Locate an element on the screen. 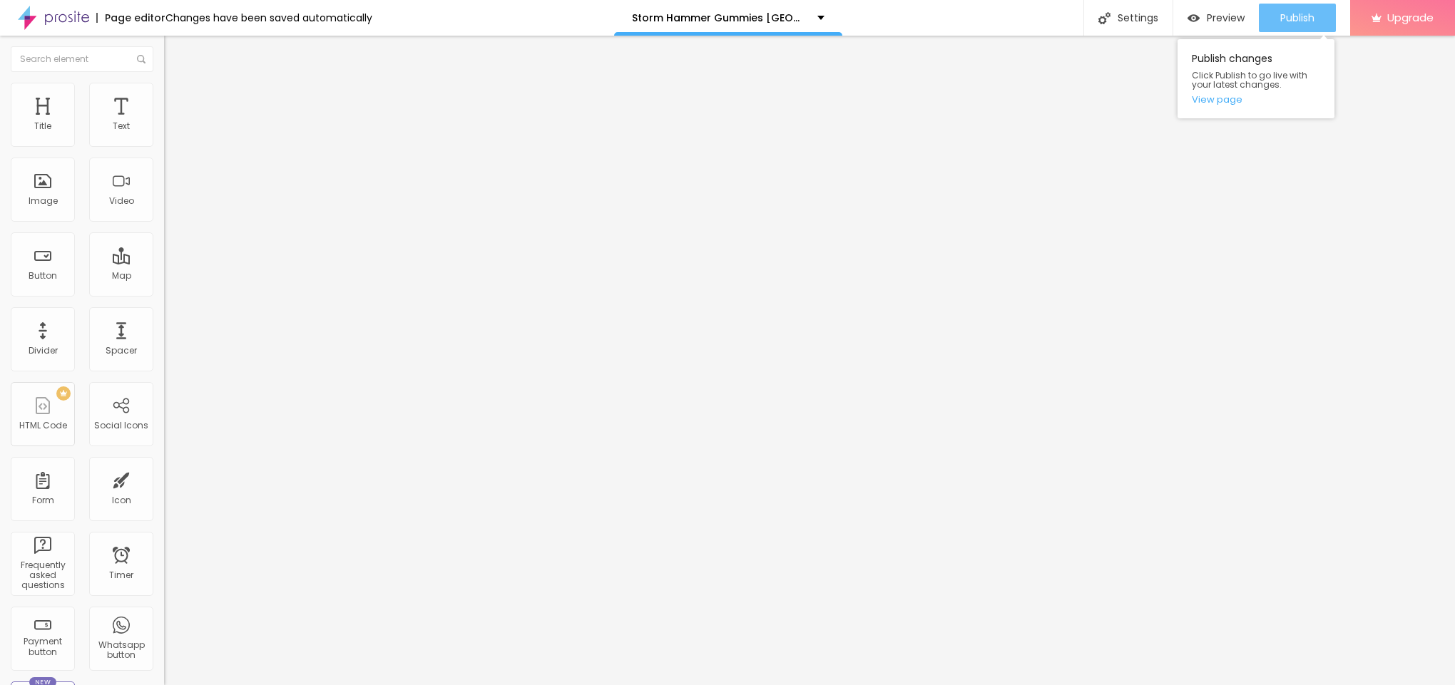  span: Preview is located at coordinates (1225, 18).